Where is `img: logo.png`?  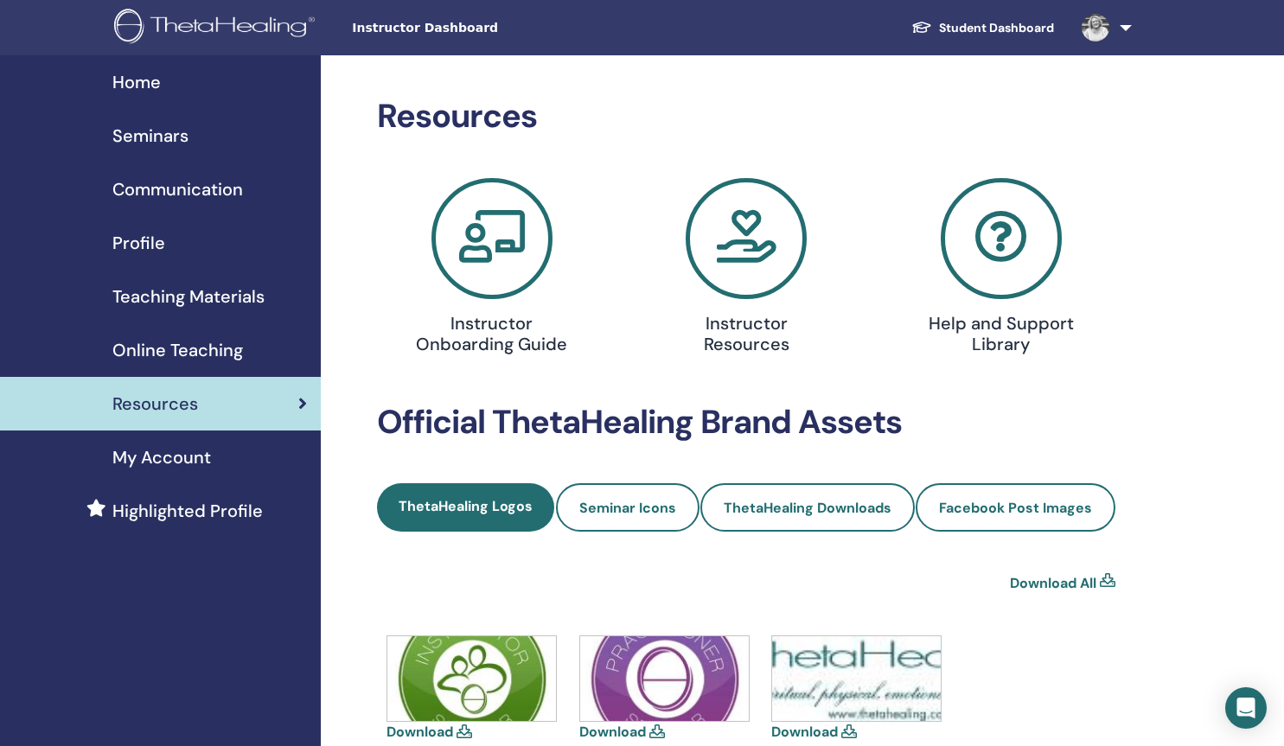
img: logo.png is located at coordinates (217, 28).